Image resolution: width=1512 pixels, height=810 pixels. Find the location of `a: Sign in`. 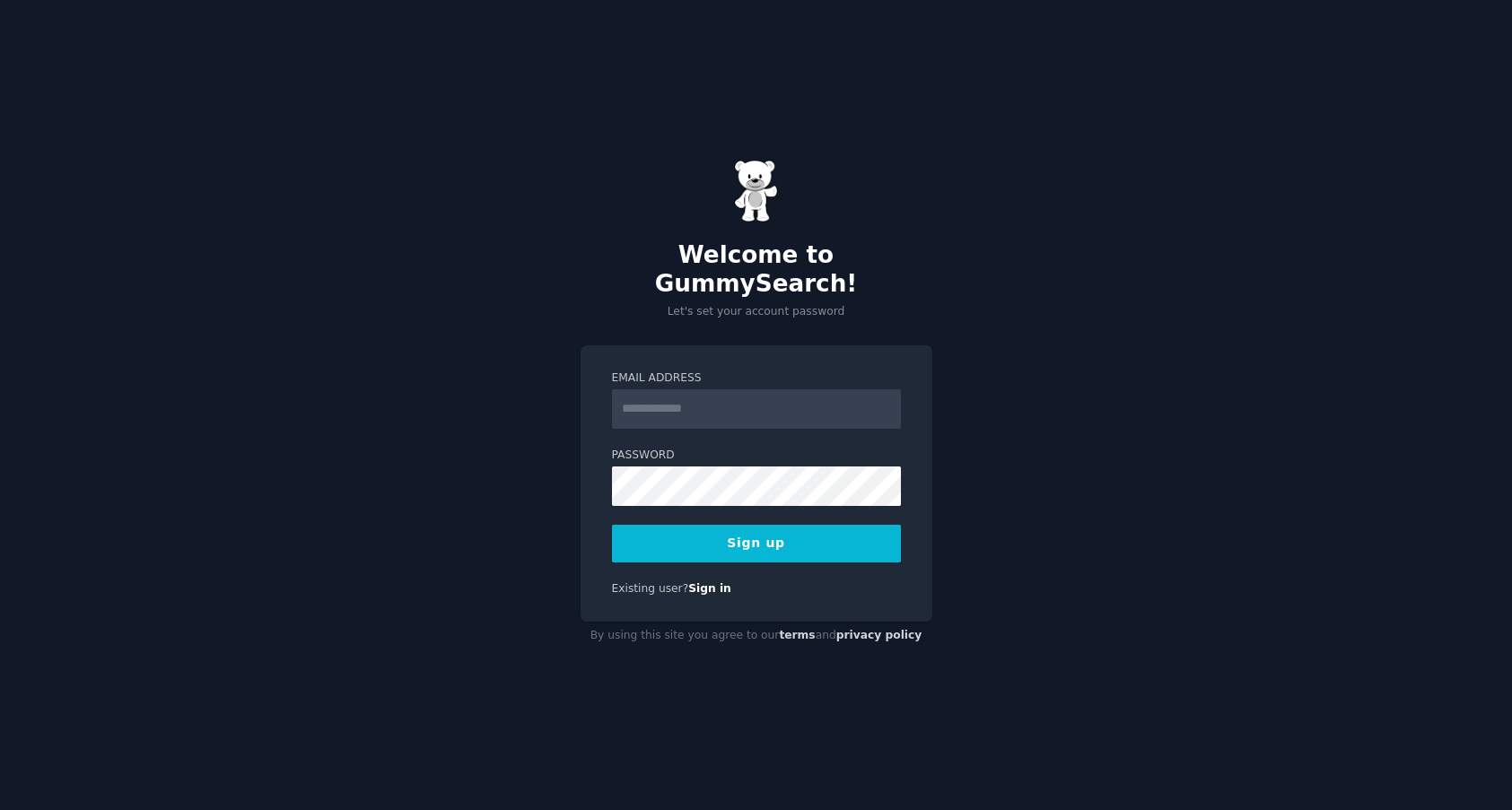

a: Sign in is located at coordinates (710, 589).